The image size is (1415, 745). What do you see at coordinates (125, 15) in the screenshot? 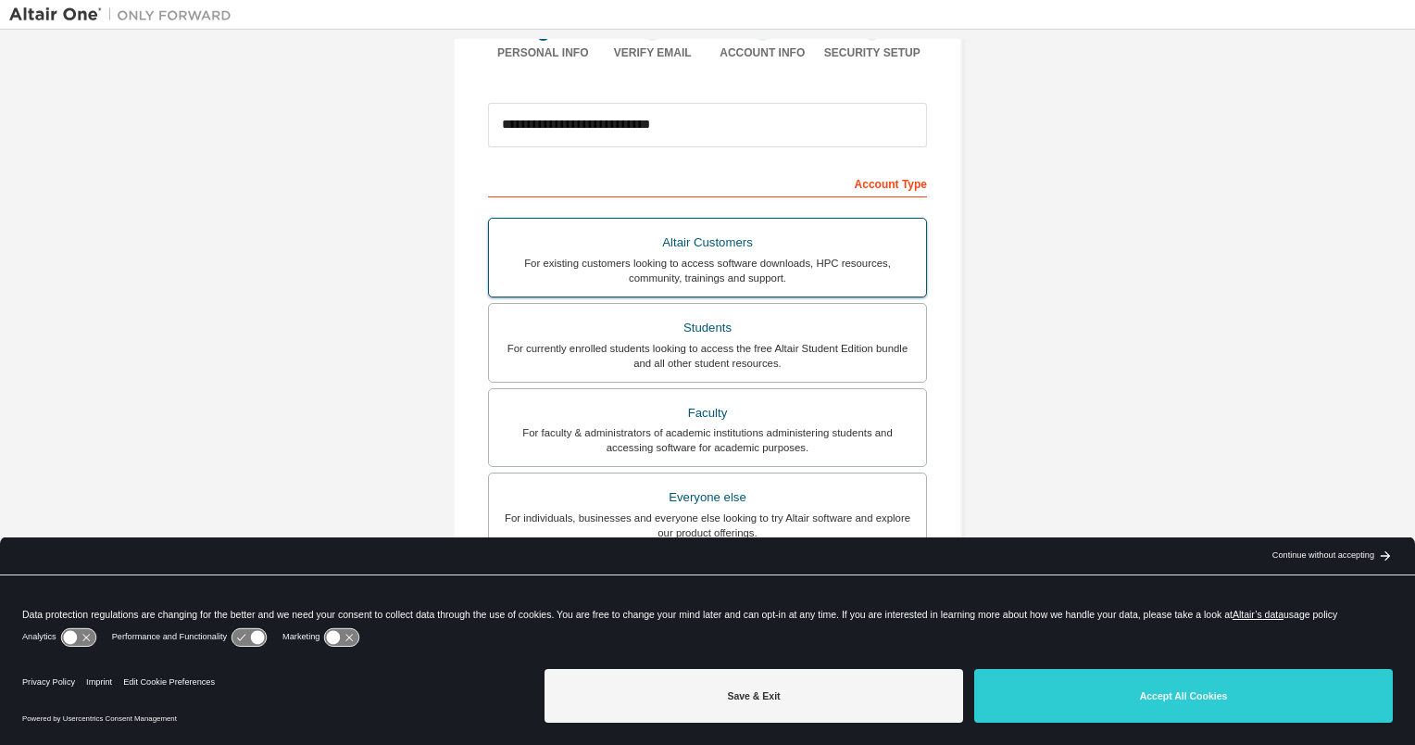
I see `img: Altair One` at bounding box center [125, 15].